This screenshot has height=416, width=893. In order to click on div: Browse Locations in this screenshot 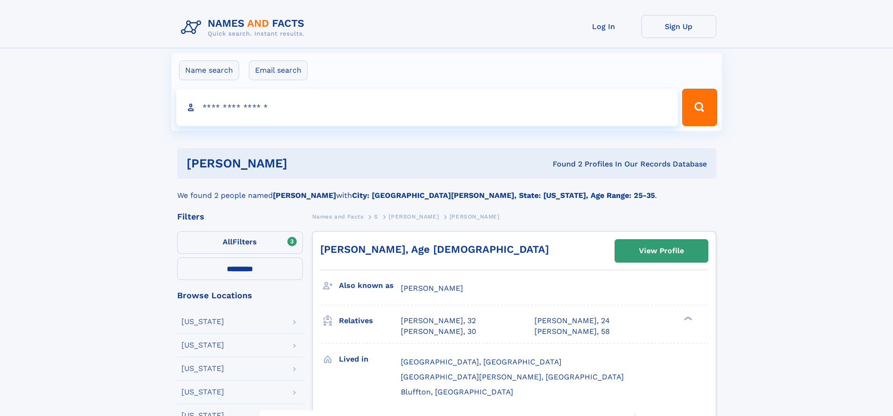, I will do `click(240, 295)`.